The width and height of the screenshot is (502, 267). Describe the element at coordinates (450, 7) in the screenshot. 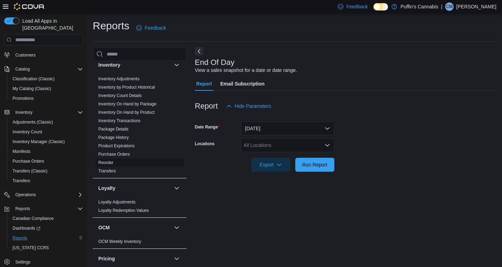

I see `span: CM` at that location.